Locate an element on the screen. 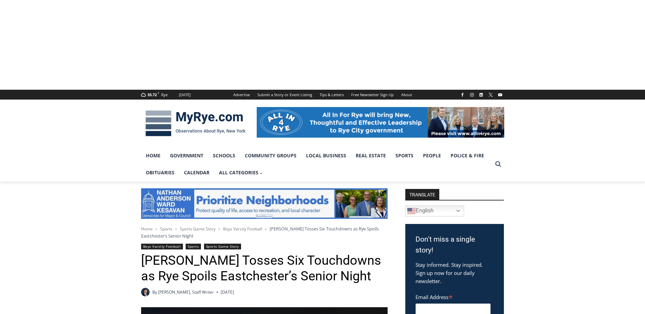 The height and width of the screenshot is (314, 645). span: Home is located at coordinates (147, 229).